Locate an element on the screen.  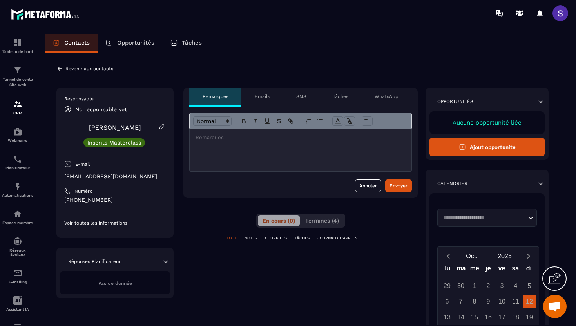
p: Contacts is located at coordinates (77, 43).